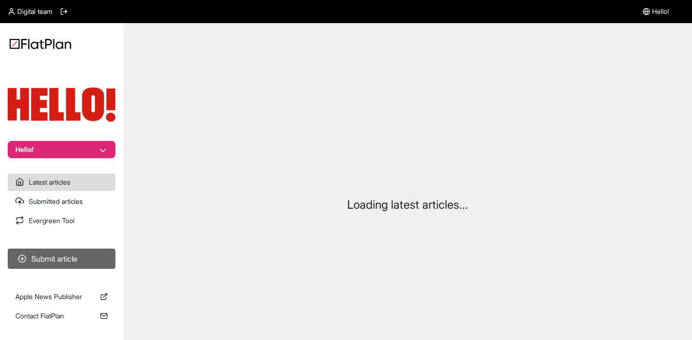 Image resolution: width=692 pixels, height=340 pixels. What do you see at coordinates (35, 12) in the screenshot?
I see `span: Digital team` at bounding box center [35, 12].